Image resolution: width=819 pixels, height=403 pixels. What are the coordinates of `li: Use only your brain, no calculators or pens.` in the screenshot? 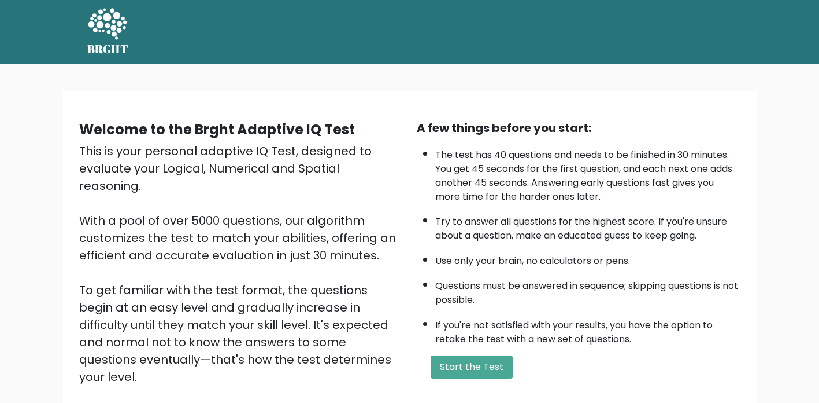 It's located at (588, 258).